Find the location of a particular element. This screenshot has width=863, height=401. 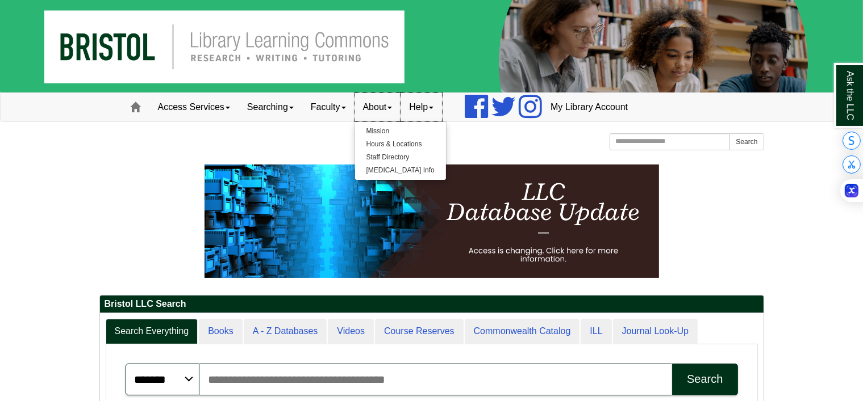

a: Hours & Locations is located at coordinates (400, 144).